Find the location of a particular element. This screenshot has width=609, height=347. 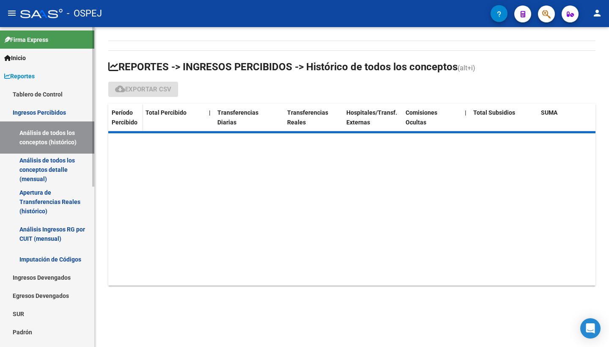

datatable-header-cell: Período Percibido is located at coordinates (125, 121).